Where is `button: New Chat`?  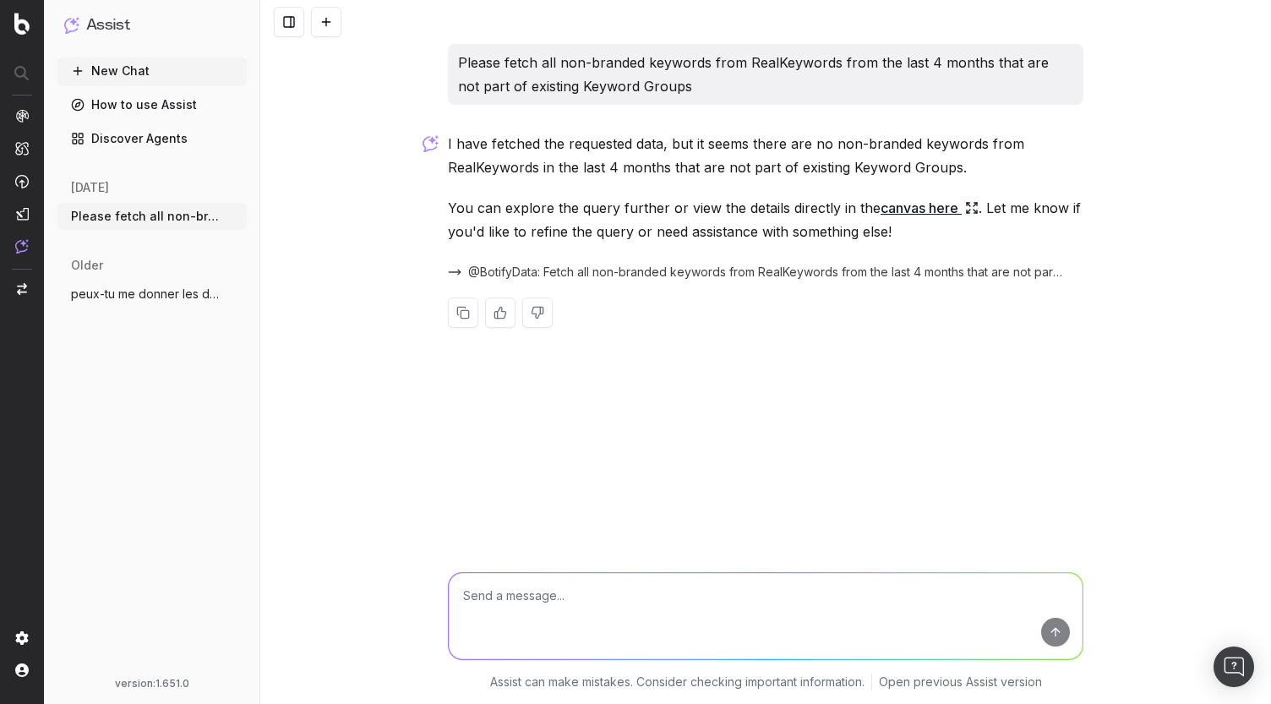
button: New Chat is located at coordinates (152, 71).